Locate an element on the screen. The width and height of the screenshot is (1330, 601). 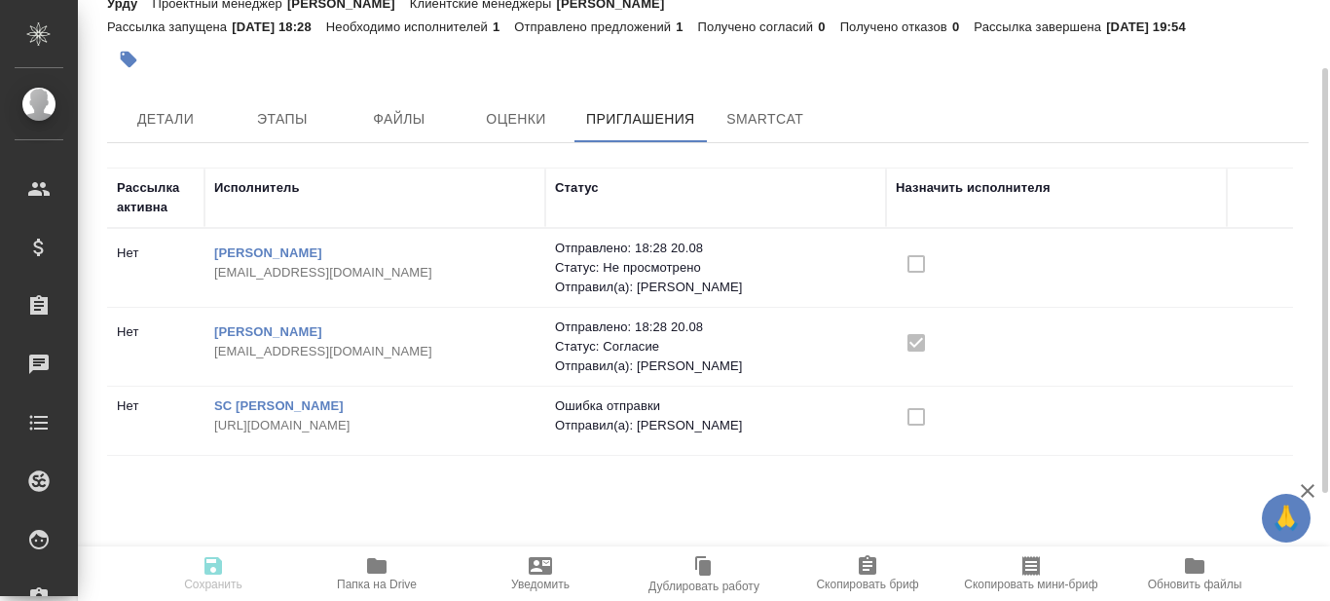
span: SmartCat is located at coordinates (765, 119).